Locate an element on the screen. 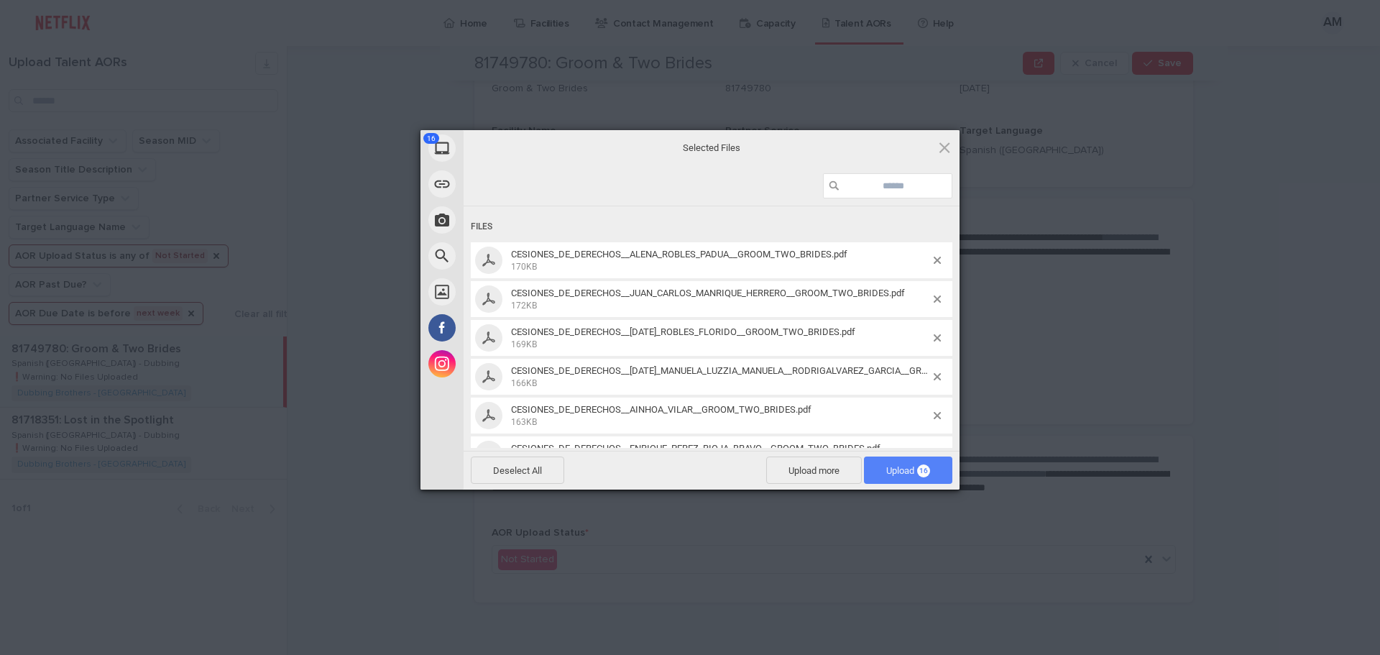  div: Take Photo is located at coordinates (507, 220).